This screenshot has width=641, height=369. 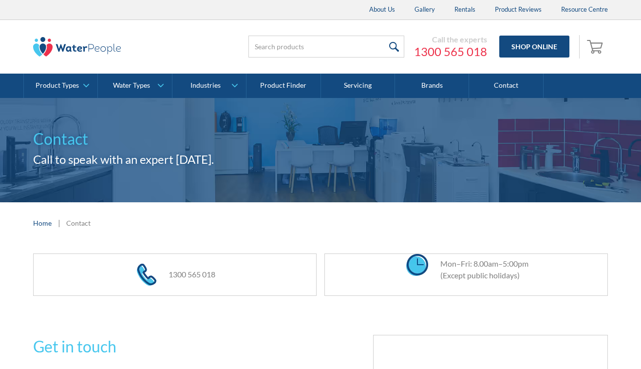 What do you see at coordinates (451, 39) in the screenshot?
I see `div: Call the experts` at bounding box center [451, 39].